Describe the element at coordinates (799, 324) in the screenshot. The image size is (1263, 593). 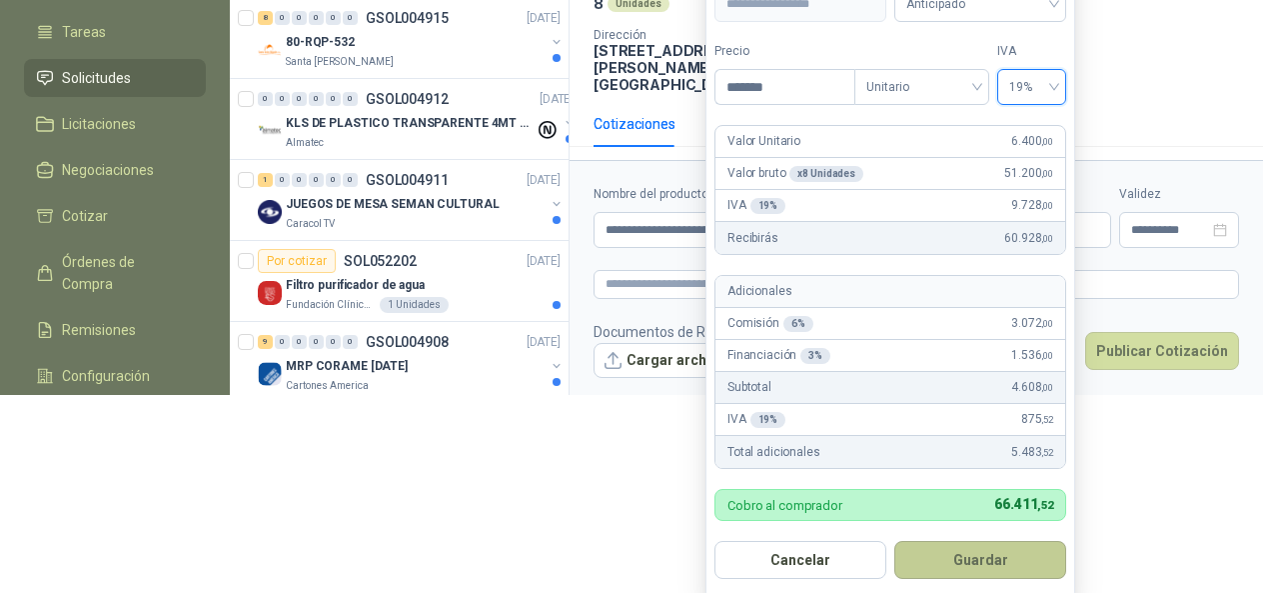
I see `div: 6 %` at that location.